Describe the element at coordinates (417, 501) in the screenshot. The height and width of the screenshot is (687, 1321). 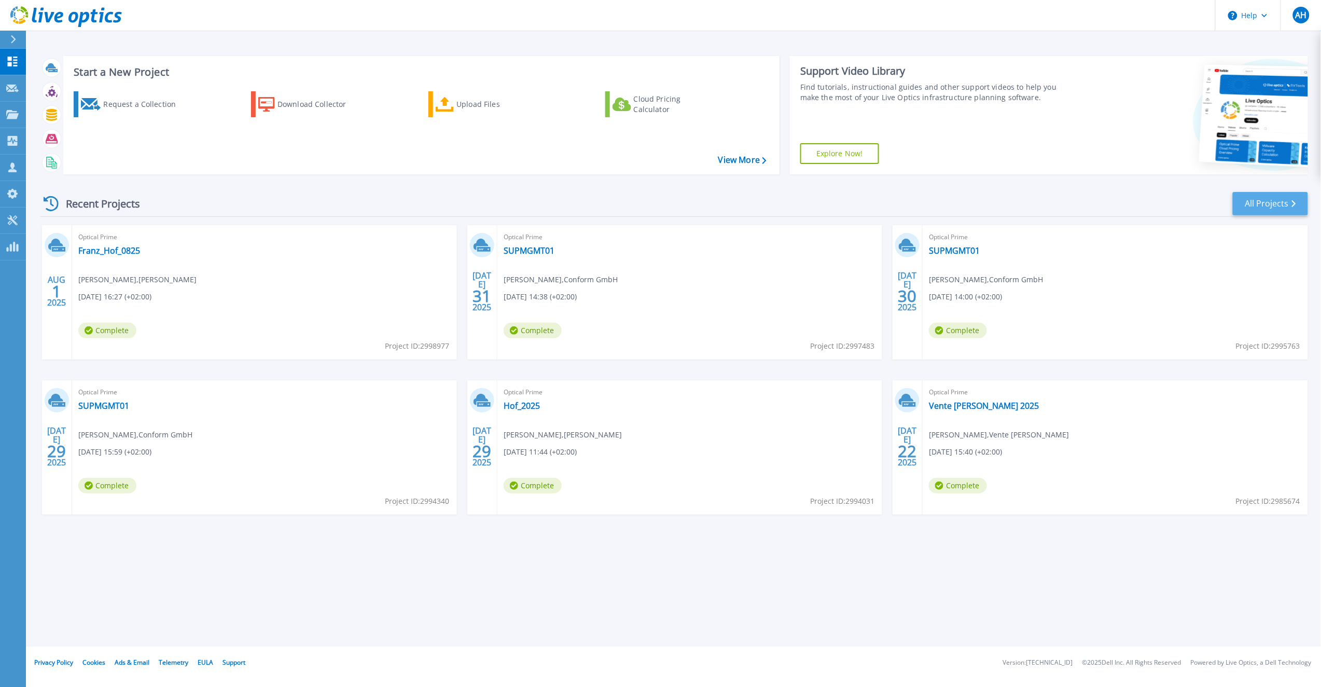
I see `span: Project ID: 2994340` at that location.